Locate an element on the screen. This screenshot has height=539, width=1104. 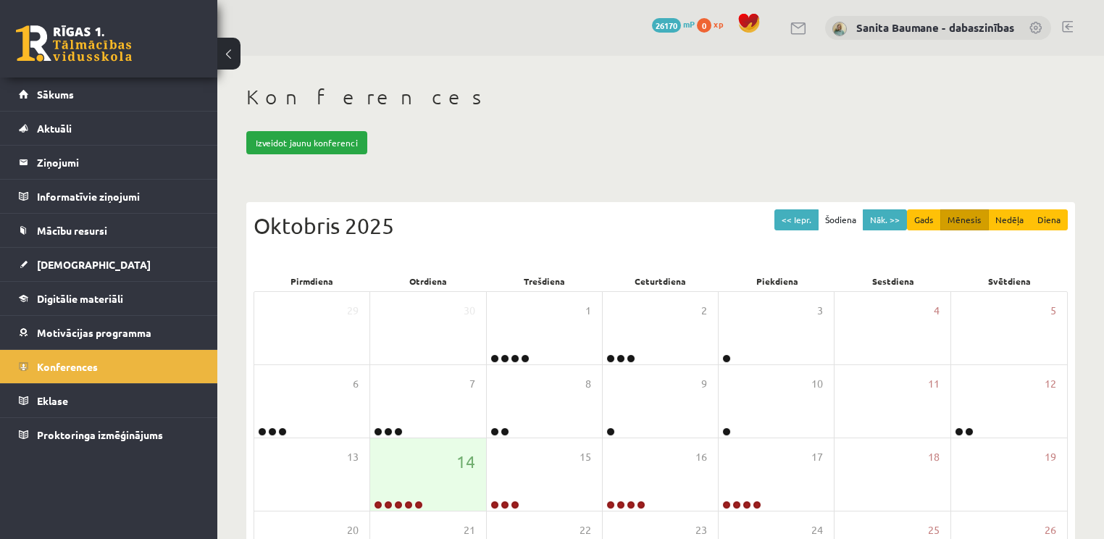
button: Diena is located at coordinates (1049, 219).